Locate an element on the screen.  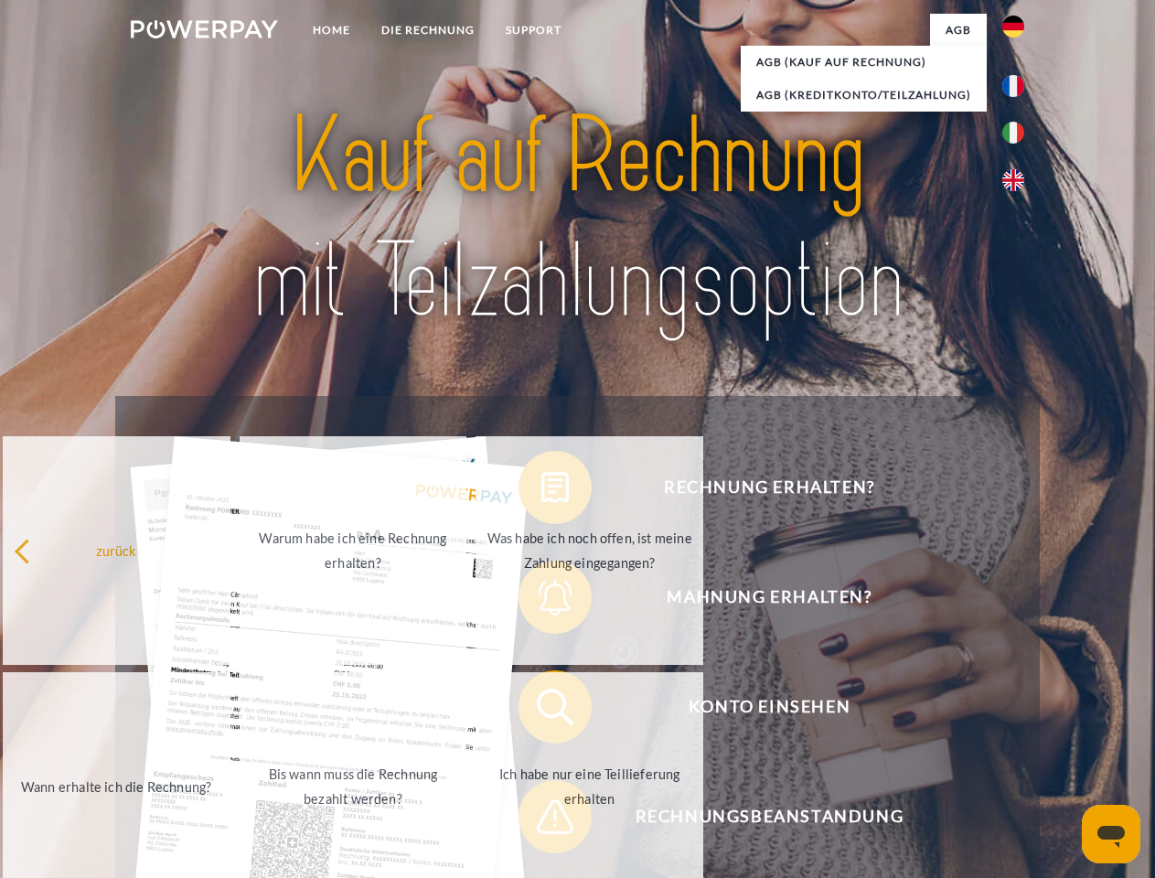
img: it is located at coordinates (1013, 133).